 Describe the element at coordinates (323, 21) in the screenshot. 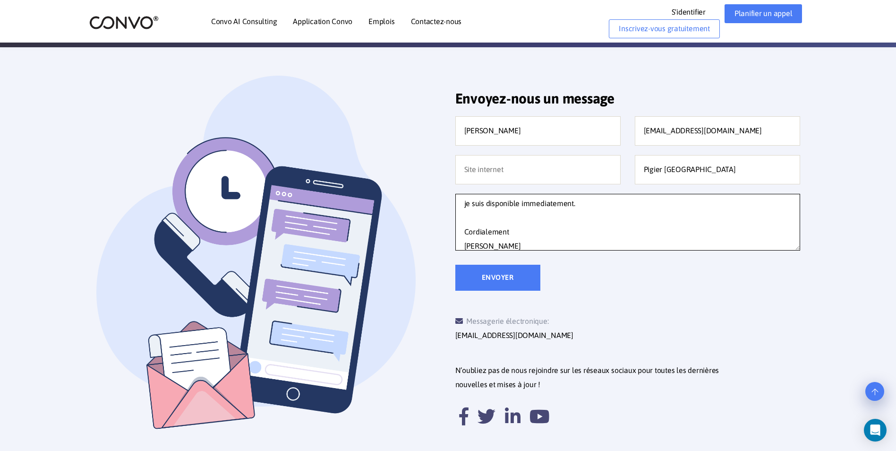

I see `a: Application Convo` at that location.